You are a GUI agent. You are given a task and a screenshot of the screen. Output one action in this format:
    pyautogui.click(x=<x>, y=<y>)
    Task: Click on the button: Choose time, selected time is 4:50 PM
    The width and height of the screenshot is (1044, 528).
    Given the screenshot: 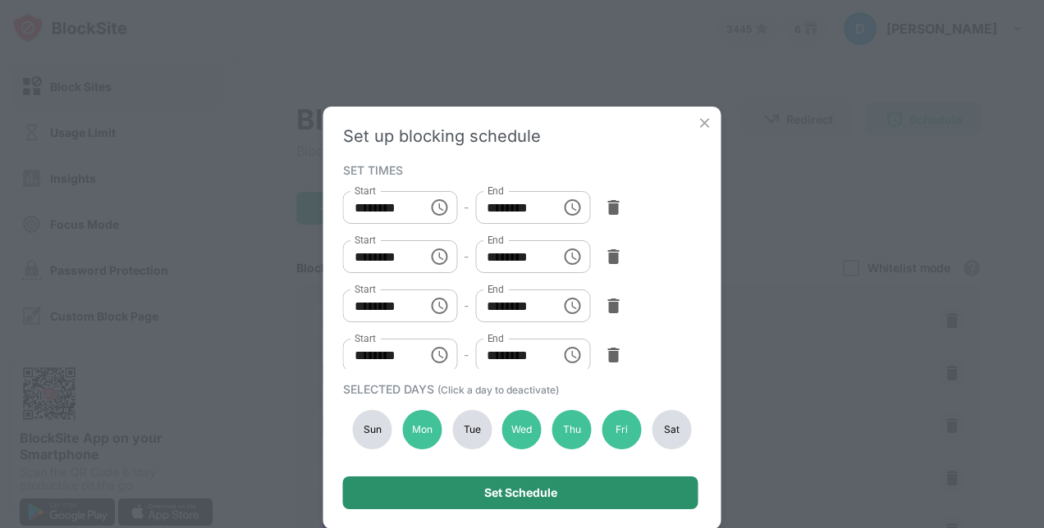 What is the action you would take?
    pyautogui.click(x=572, y=355)
    